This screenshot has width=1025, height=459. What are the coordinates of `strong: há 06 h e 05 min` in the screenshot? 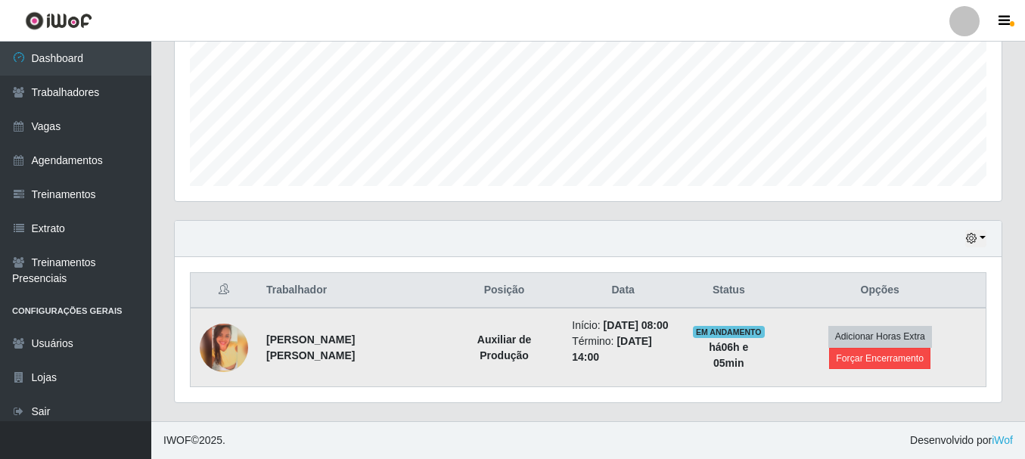 It's located at (729, 355).